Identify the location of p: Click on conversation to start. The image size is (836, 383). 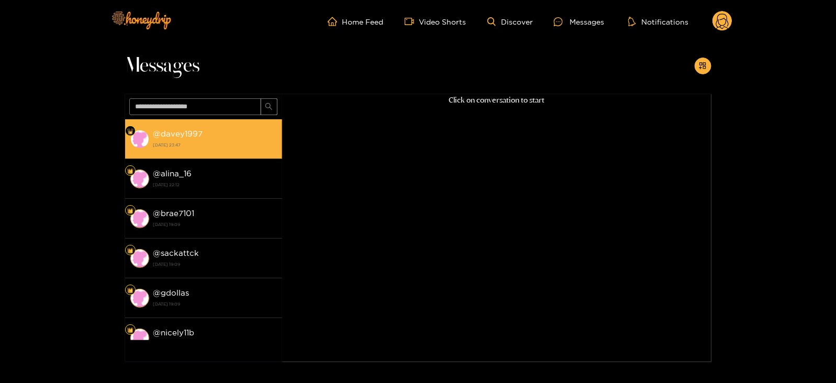
(497, 100).